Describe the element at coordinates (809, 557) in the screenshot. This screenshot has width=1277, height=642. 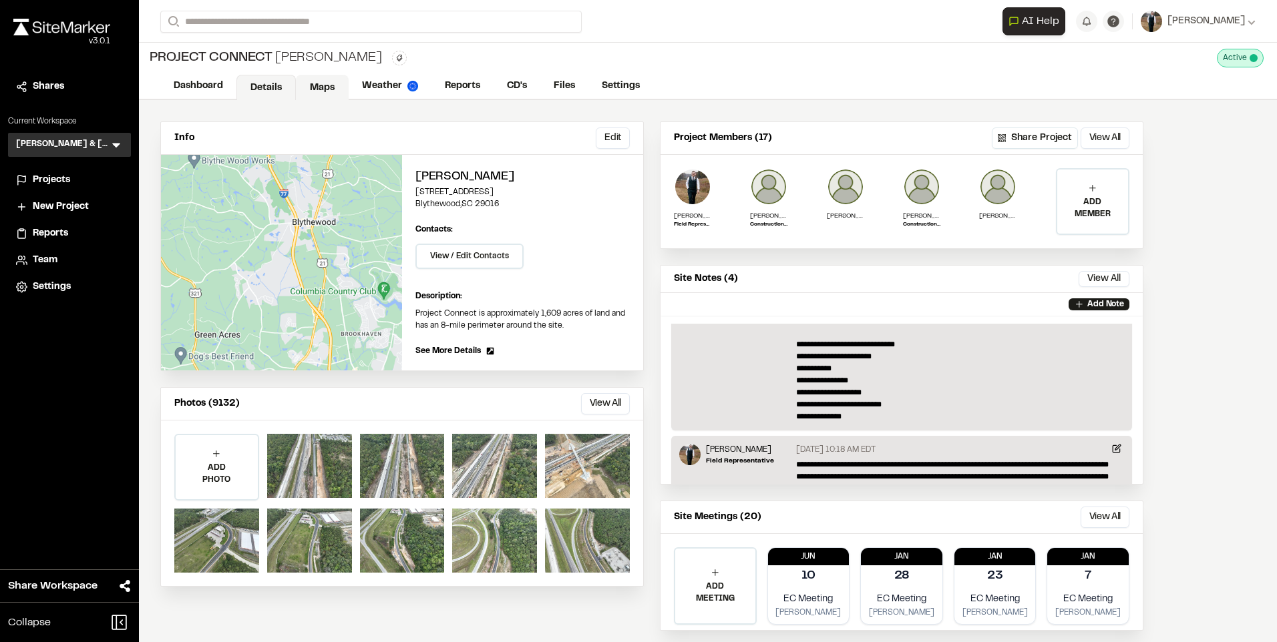
I see `p: Jun` at that location.